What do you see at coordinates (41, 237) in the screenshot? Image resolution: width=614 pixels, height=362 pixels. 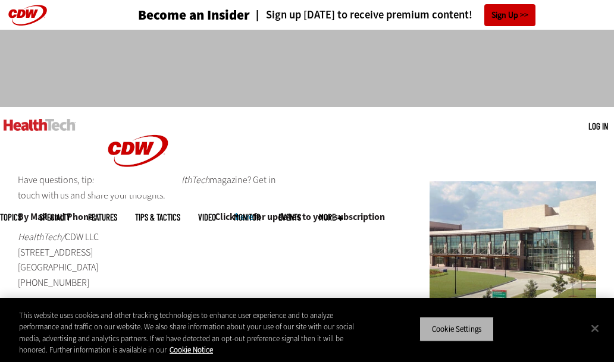 I see `em: HealthTech/` at bounding box center [41, 237].